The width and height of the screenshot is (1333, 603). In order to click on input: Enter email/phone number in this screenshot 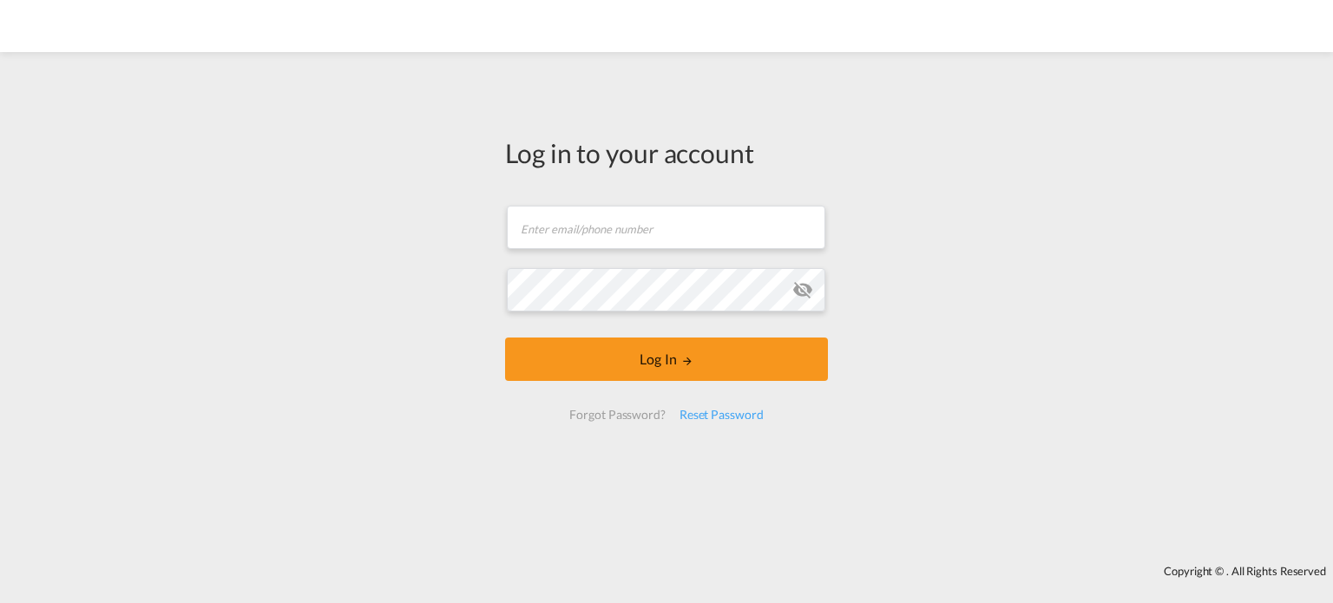, I will do `click(665, 227)`.